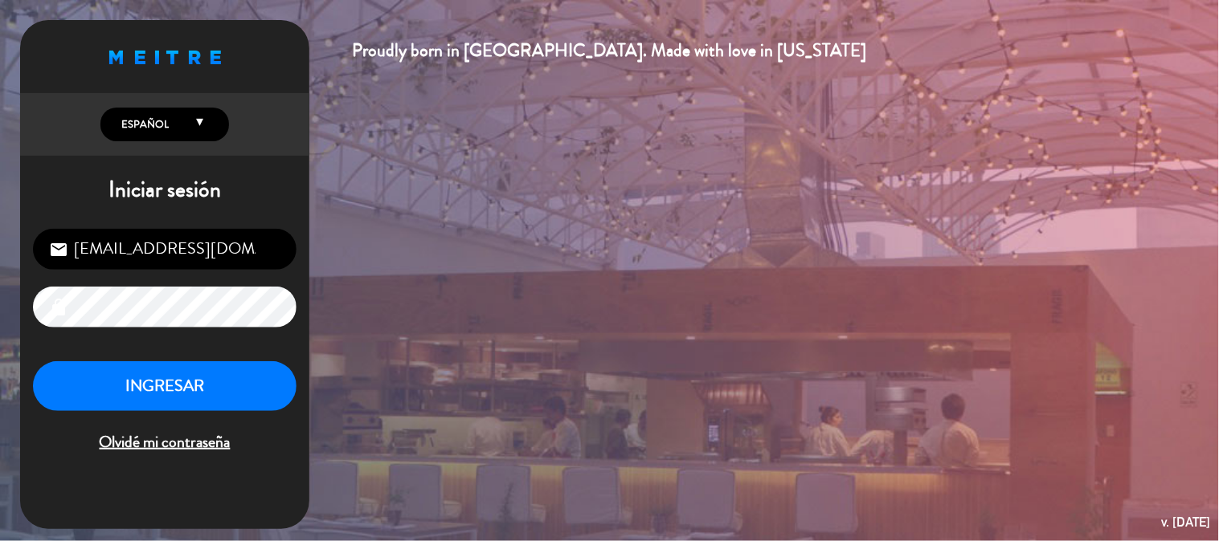 This screenshot has height=541, width=1219. Describe the element at coordinates (165, 190) in the screenshot. I see `h1: Iniciar sesión` at that location.